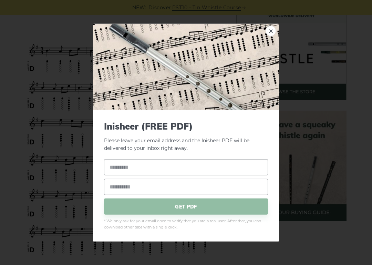  Describe the element at coordinates (186, 136) in the screenshot. I see `p: Please leave your email address and the Inisheer PDF will be delivered to your inbox right away.` at that location.